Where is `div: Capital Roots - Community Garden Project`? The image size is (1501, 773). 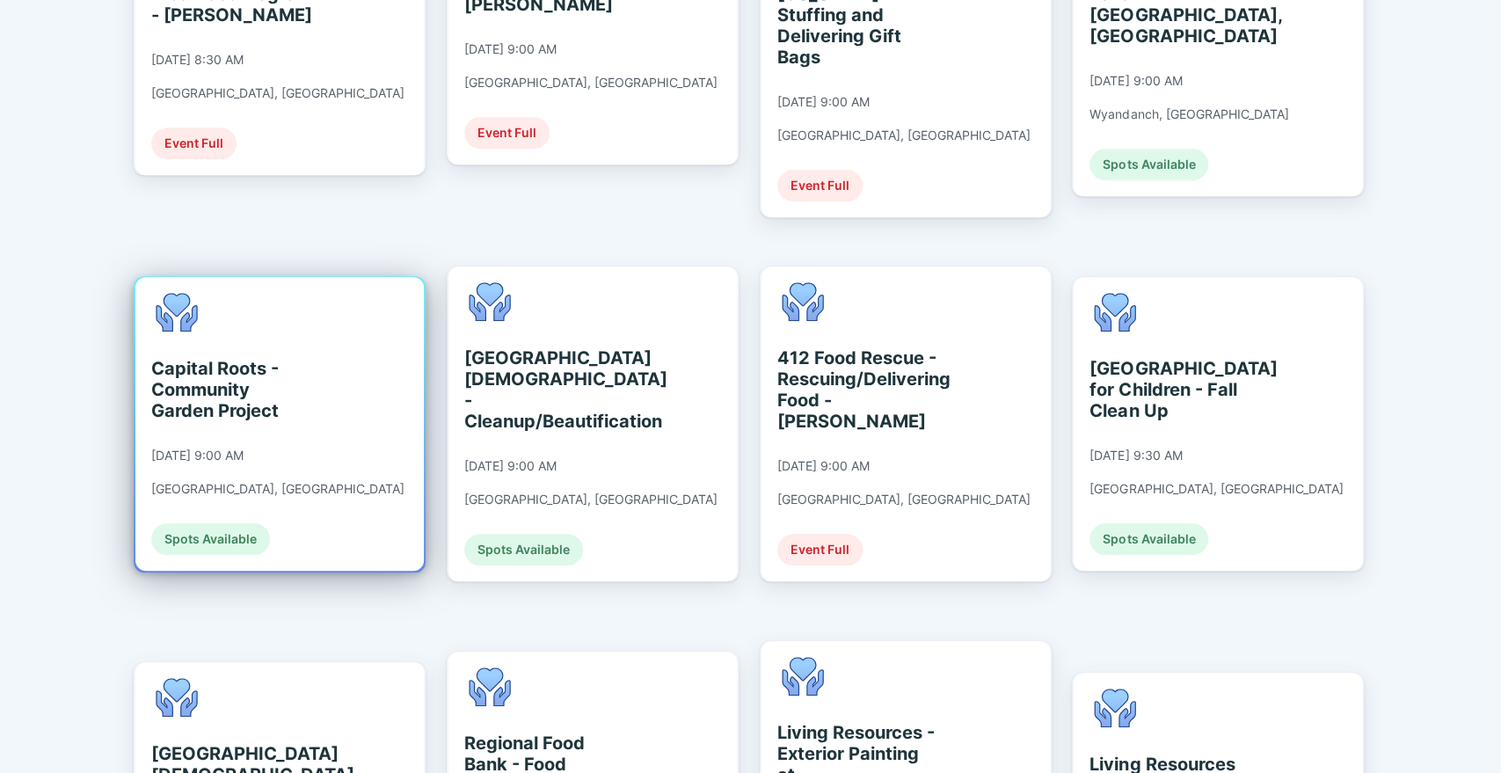
div: Capital Roots - Community Garden Project is located at coordinates (231, 389).